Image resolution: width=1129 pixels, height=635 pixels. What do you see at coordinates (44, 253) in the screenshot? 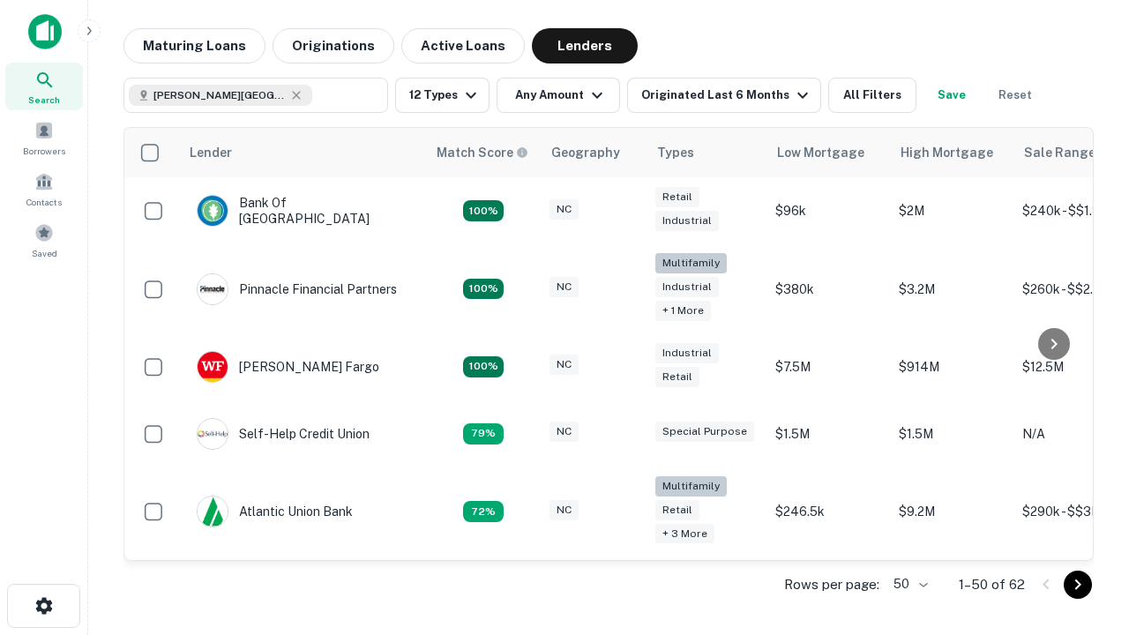
I see `span: Saved` at bounding box center [44, 253].